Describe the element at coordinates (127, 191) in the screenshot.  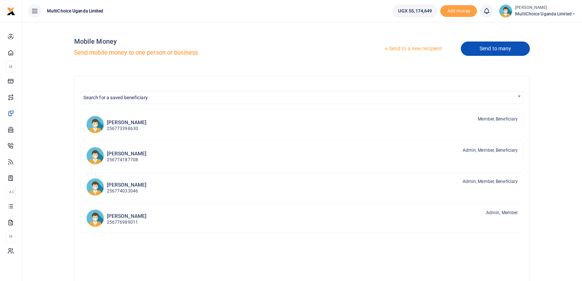
I see `p: 256774033046` at that location.